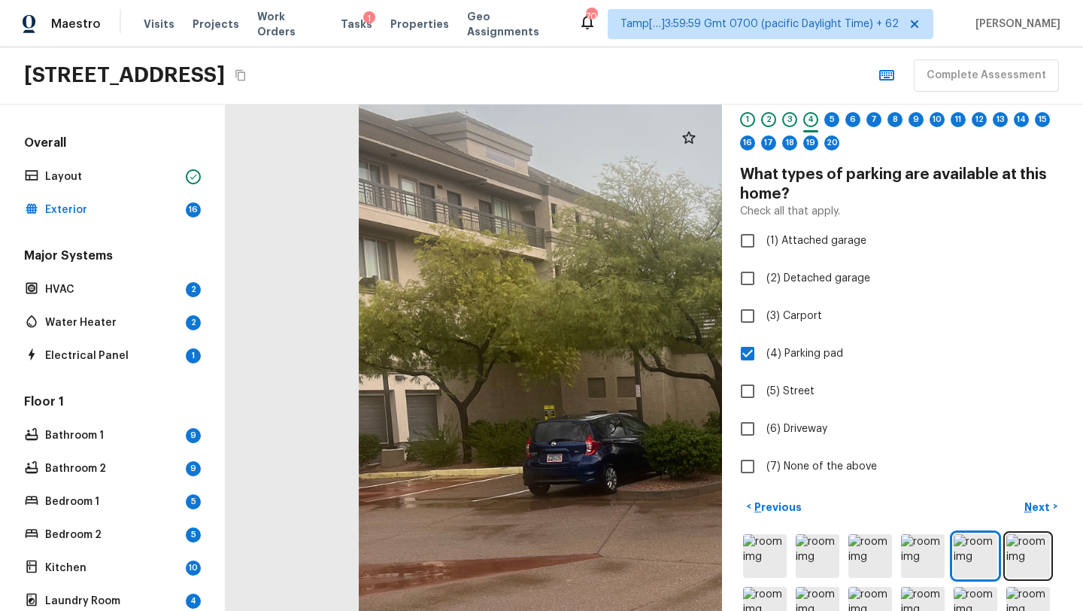 The width and height of the screenshot is (1083, 611). I want to click on div: 8, so click(895, 120).